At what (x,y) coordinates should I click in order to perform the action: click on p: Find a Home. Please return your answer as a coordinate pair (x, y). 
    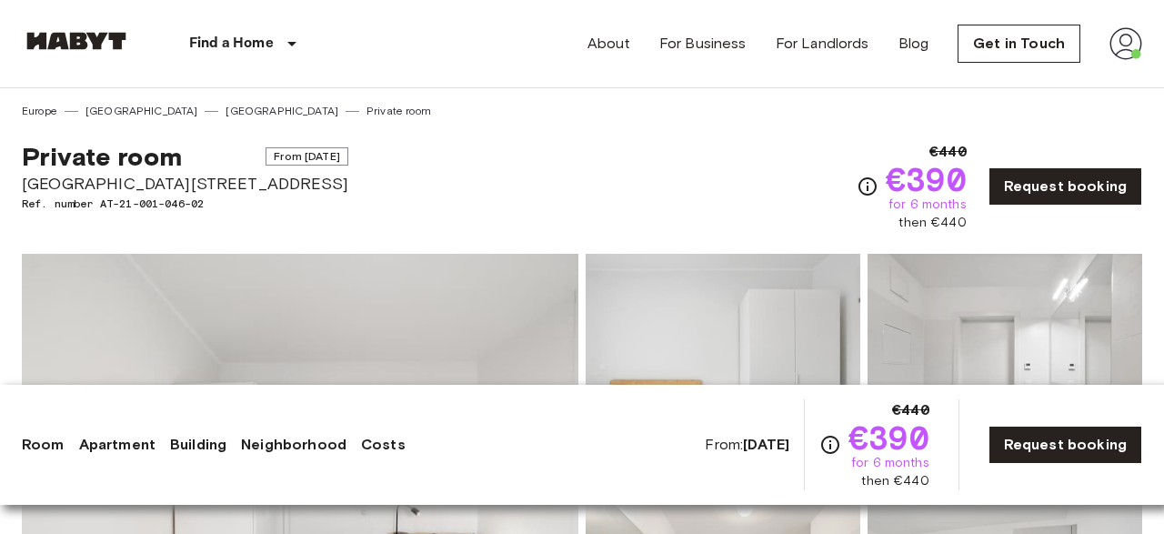
    Looking at the image, I should click on (231, 44).